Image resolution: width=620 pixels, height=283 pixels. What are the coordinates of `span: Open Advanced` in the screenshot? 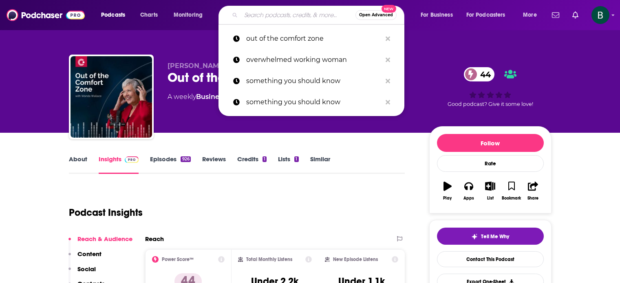 It's located at (376, 15).